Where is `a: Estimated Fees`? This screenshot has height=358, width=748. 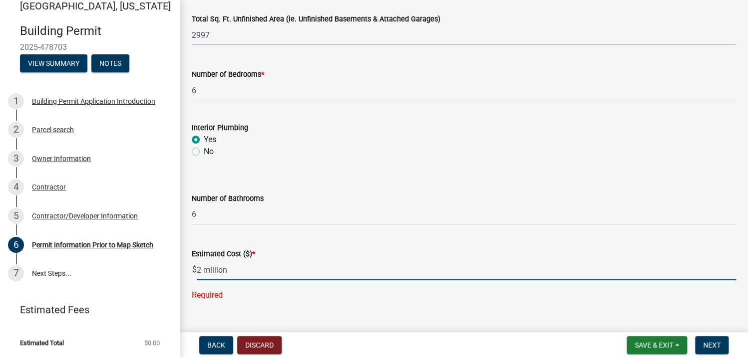 a: Estimated Fees is located at coordinates (86, 310).